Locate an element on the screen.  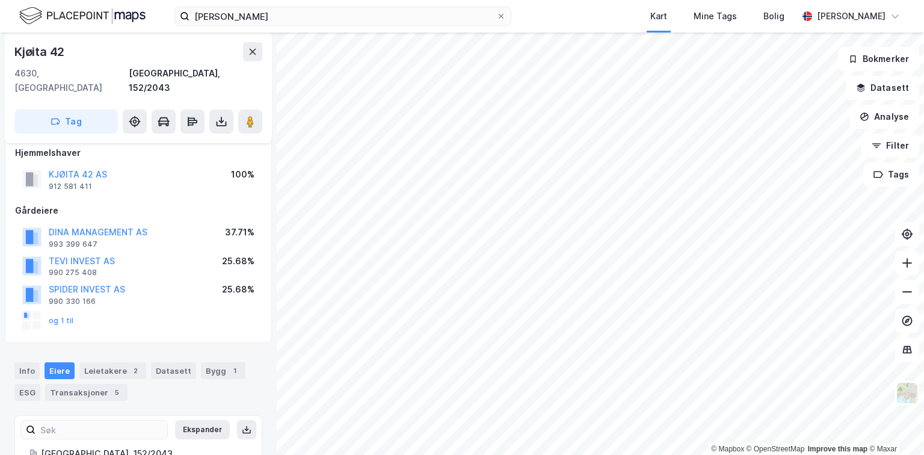
button: Tags is located at coordinates (891, 174).